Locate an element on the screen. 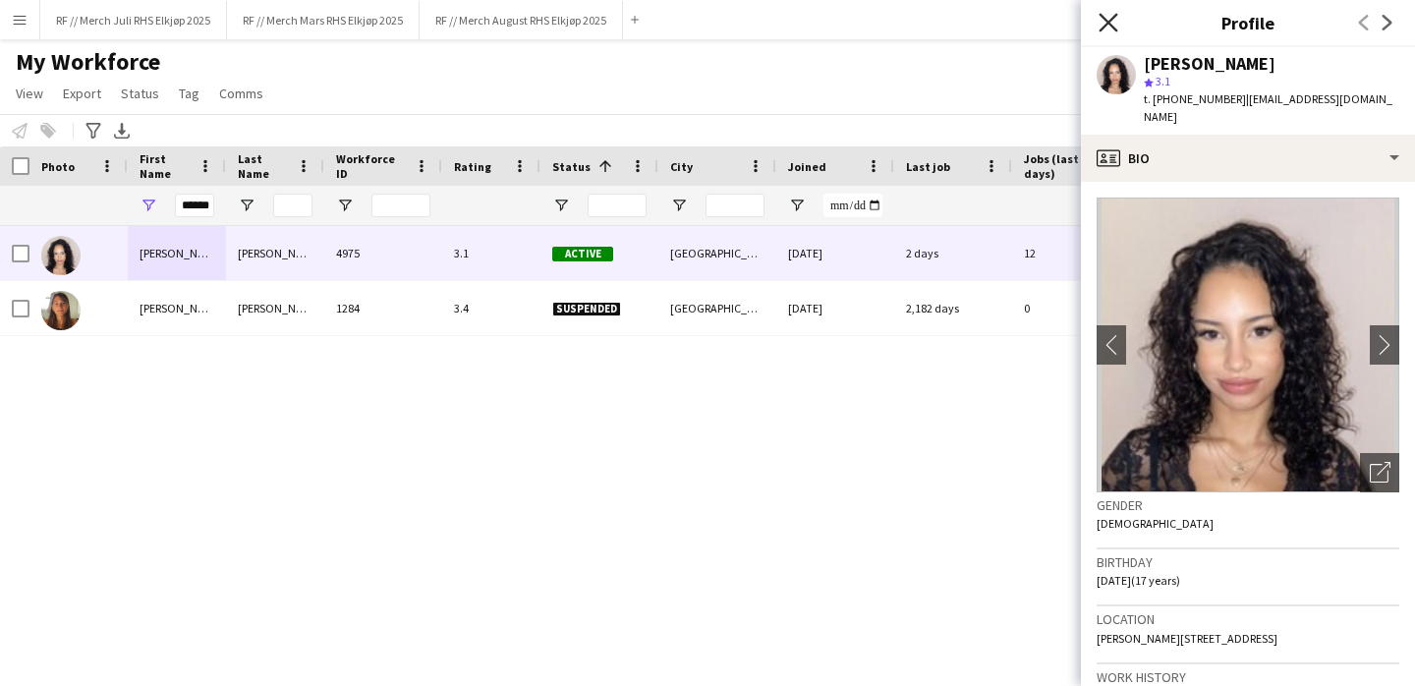 This screenshot has width=1415, height=686. span: My Workforce is located at coordinates (87, 62).